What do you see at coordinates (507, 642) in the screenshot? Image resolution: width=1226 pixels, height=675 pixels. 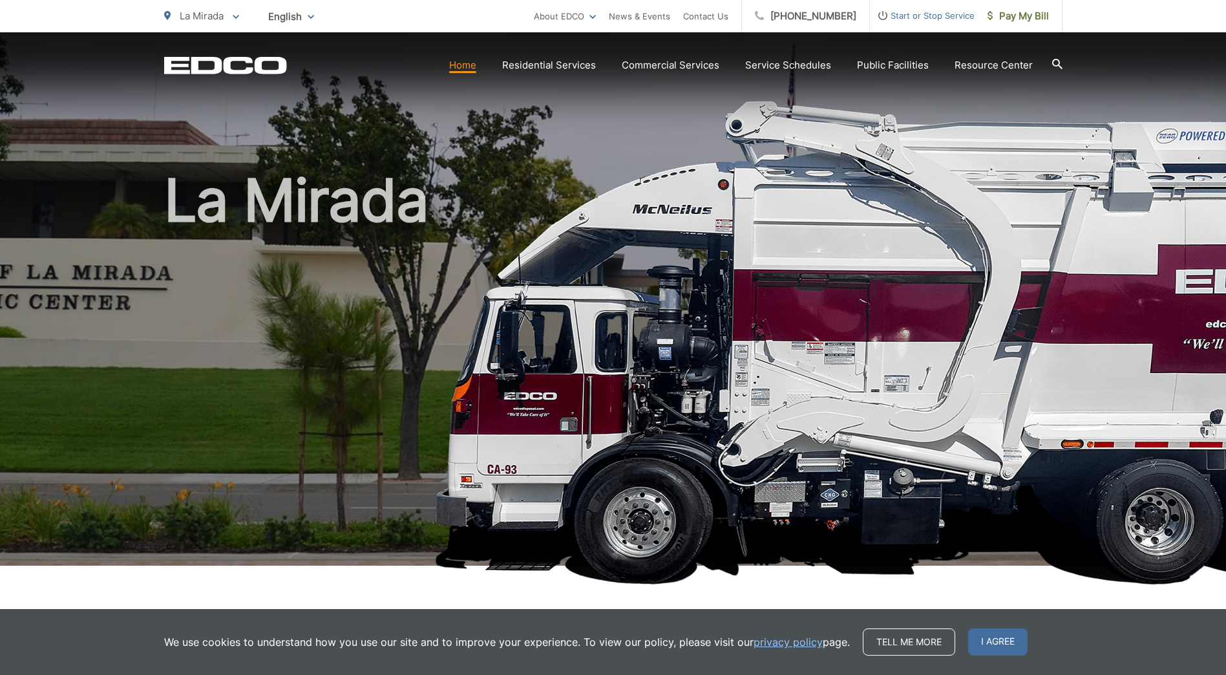 I see `p: We use cookies to understand how you use our site and to improve your experience. To view our pol...` at bounding box center [507, 642].